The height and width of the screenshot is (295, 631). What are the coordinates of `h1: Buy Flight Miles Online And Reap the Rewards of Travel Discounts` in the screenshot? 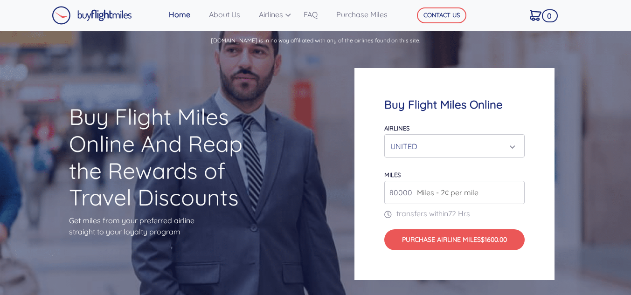 It's located at (172, 157).